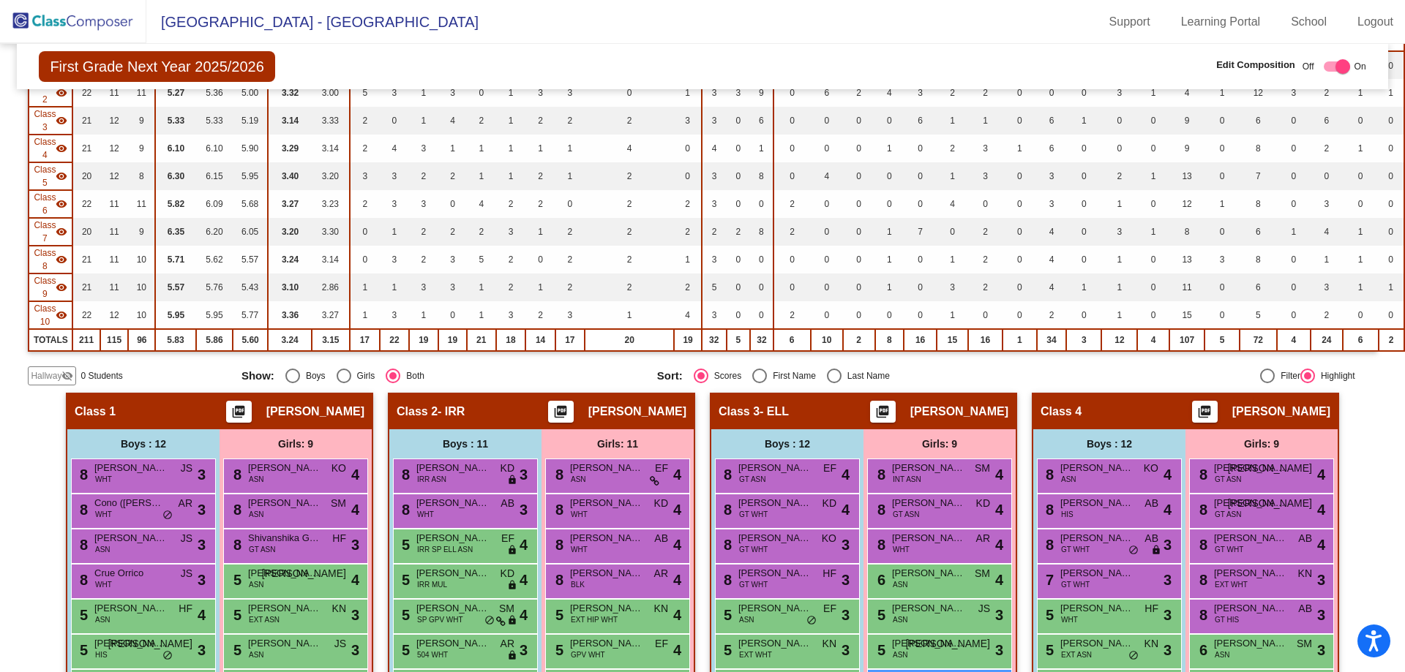 The height and width of the screenshot is (672, 1405). What do you see at coordinates (214, 204) in the screenshot?
I see `td: 6.09` at bounding box center [214, 204].